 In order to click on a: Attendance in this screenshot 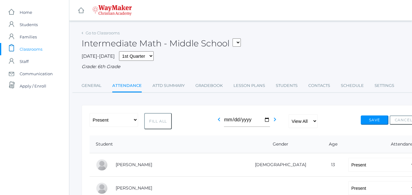, I will do `click(127, 86)`.